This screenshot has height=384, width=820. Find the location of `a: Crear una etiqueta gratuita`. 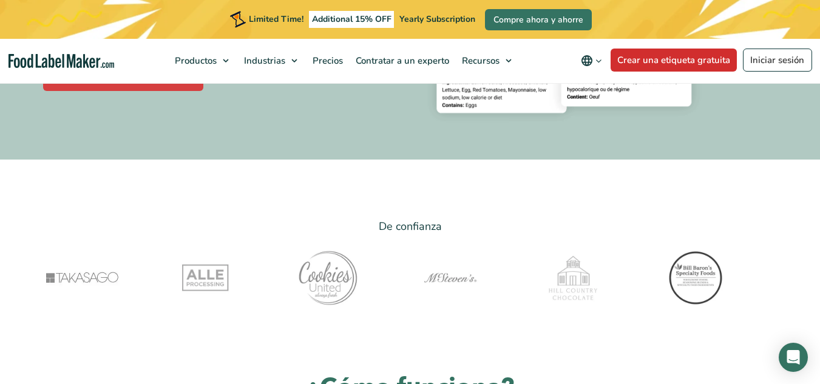

a: Crear una etiqueta gratuita is located at coordinates (674, 60).